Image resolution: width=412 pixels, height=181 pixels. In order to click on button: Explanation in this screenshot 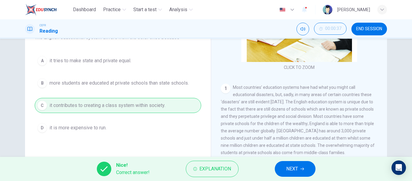, I will do `click(212, 168)`.